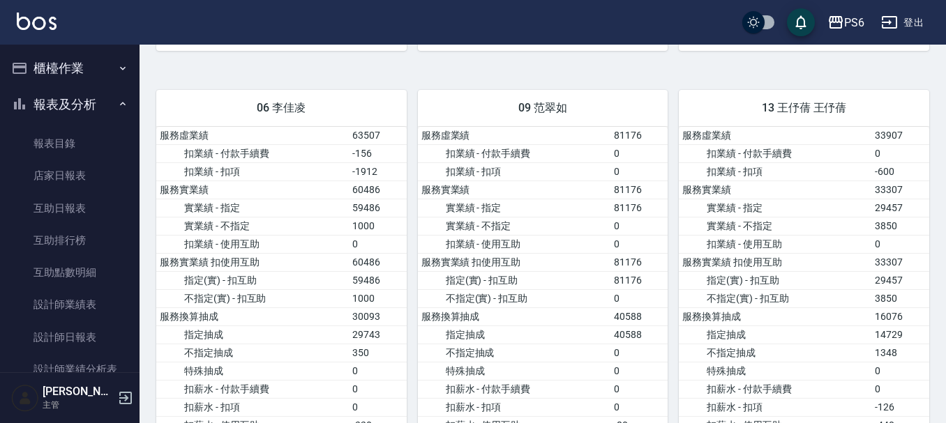 This screenshot has height=423, width=946. Describe the element at coordinates (70, 241) in the screenshot. I see `a: 互助排行榜` at that location.